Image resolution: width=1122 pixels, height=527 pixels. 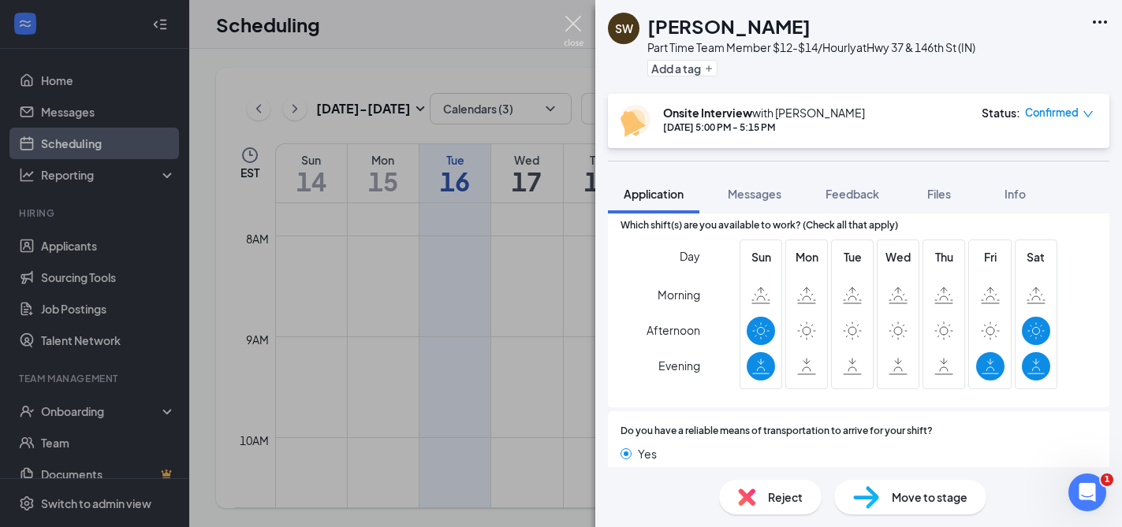 What do you see at coordinates (624, 28) in the screenshot?
I see `div: SW` at bounding box center [624, 28].